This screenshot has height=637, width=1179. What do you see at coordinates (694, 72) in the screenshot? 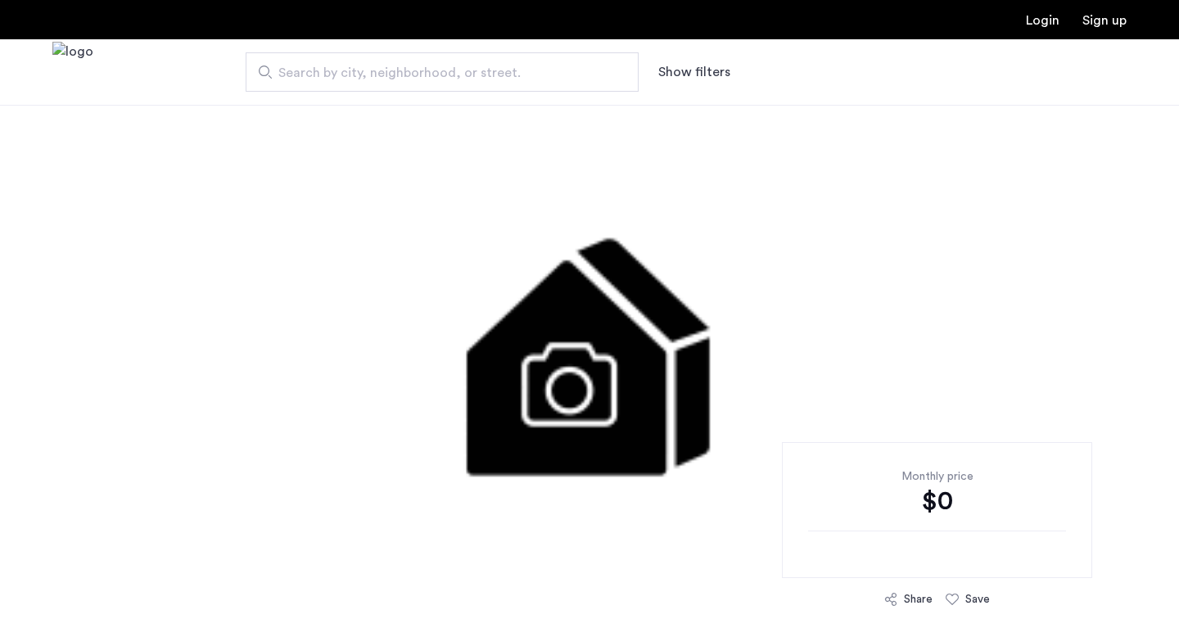
I see `button: Show or hide filters` at bounding box center [694, 72].